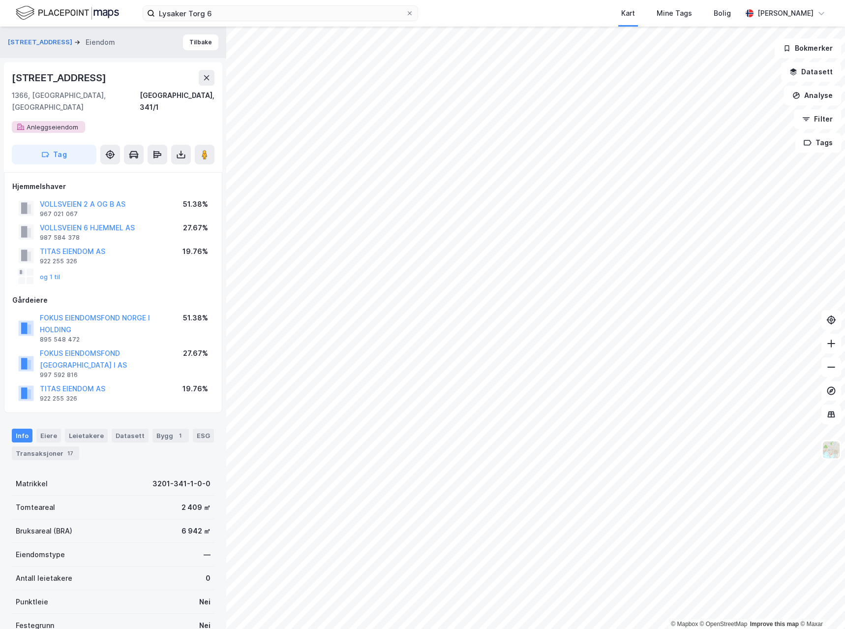 This screenshot has height=629, width=845. Describe the element at coordinates (100, 42) in the screenshot. I see `div: Eiendom` at that location.